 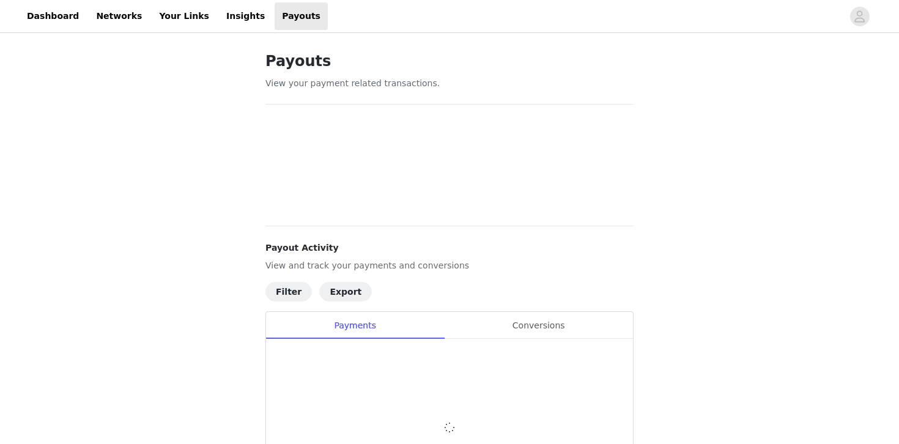 I want to click on a: Your Links, so click(x=184, y=16).